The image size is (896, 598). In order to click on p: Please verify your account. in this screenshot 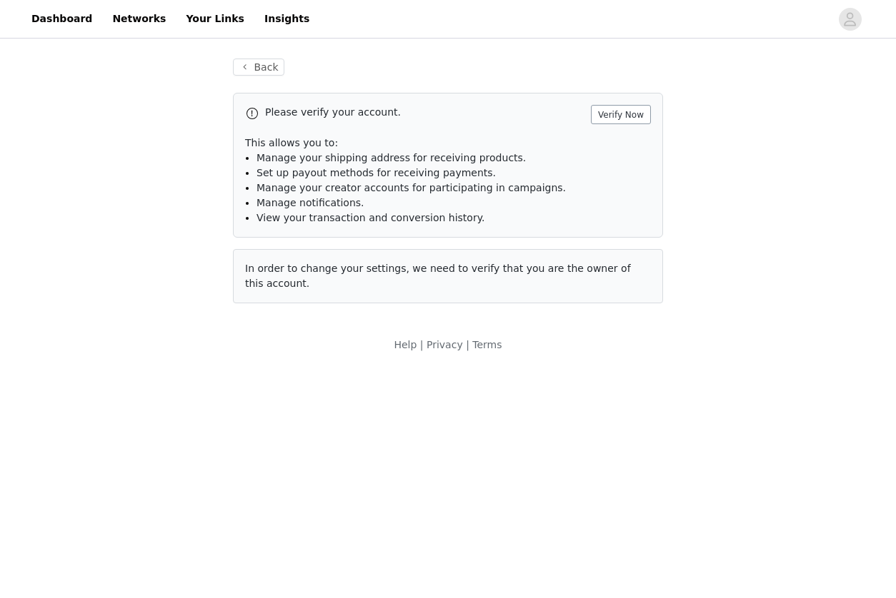, I will do `click(425, 112)`.